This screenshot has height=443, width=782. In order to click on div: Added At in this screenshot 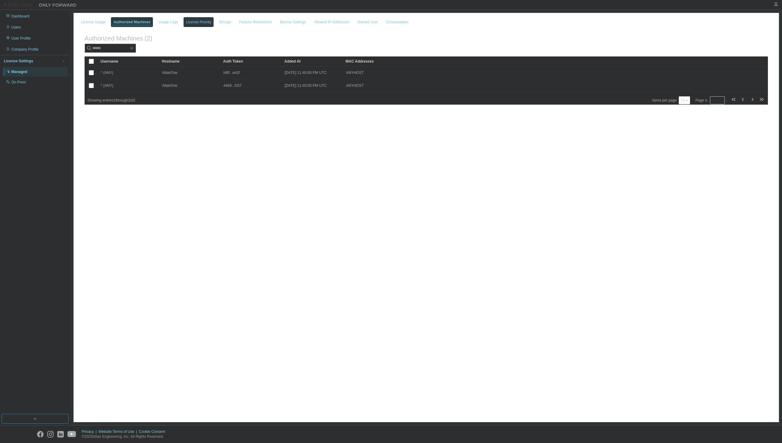, I will do `click(313, 61)`.